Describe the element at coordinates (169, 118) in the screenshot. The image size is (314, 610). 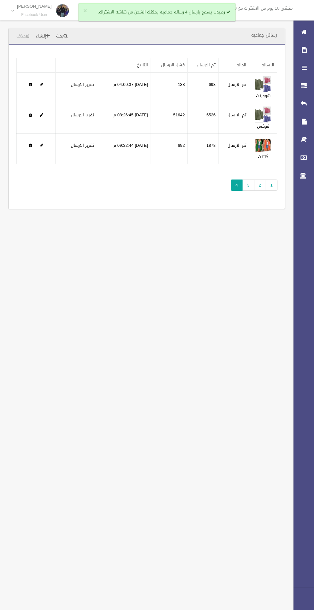
I see `td: 51642` at that location.